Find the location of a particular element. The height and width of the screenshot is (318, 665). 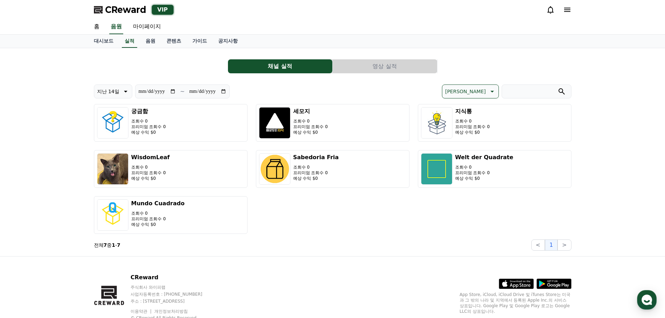

button: 지난 14일 is located at coordinates (113, 91).